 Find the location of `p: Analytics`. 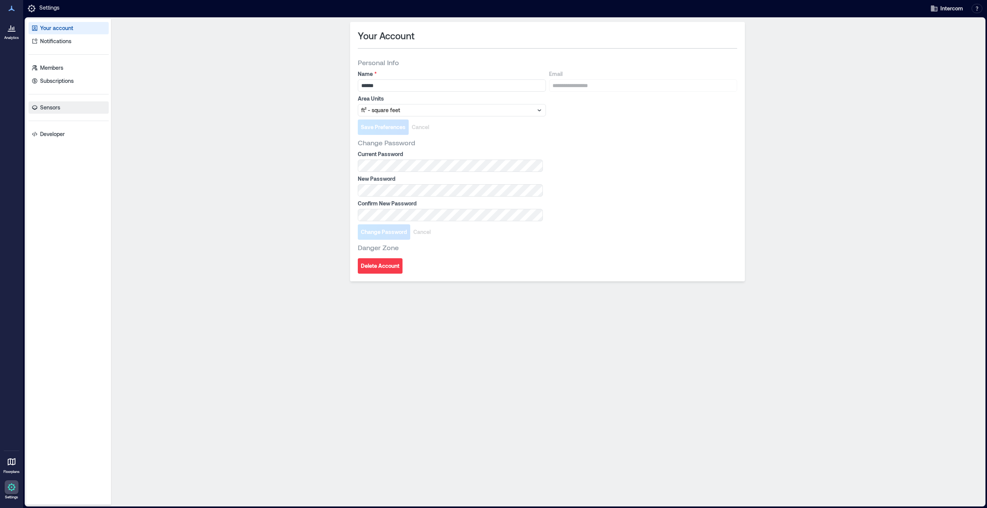

p: Analytics is located at coordinates (12, 38).